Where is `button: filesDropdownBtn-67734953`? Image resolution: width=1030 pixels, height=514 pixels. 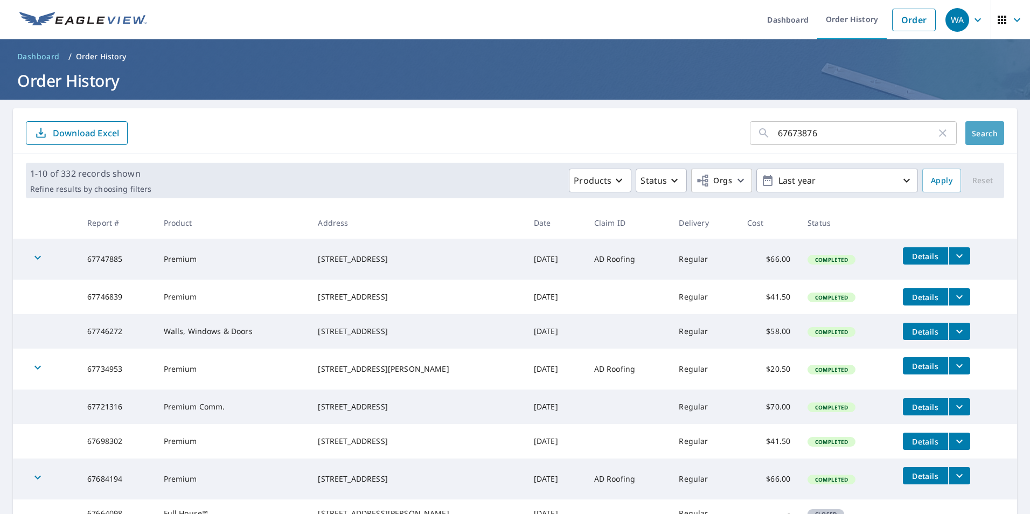
button: filesDropdownBtn-67734953 is located at coordinates (959, 366).